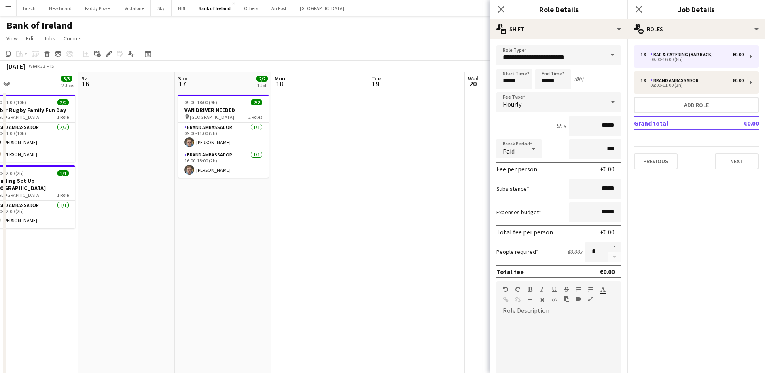  What do you see at coordinates (739, 123) in the screenshot?
I see `td: €0.00` at bounding box center [739, 123].